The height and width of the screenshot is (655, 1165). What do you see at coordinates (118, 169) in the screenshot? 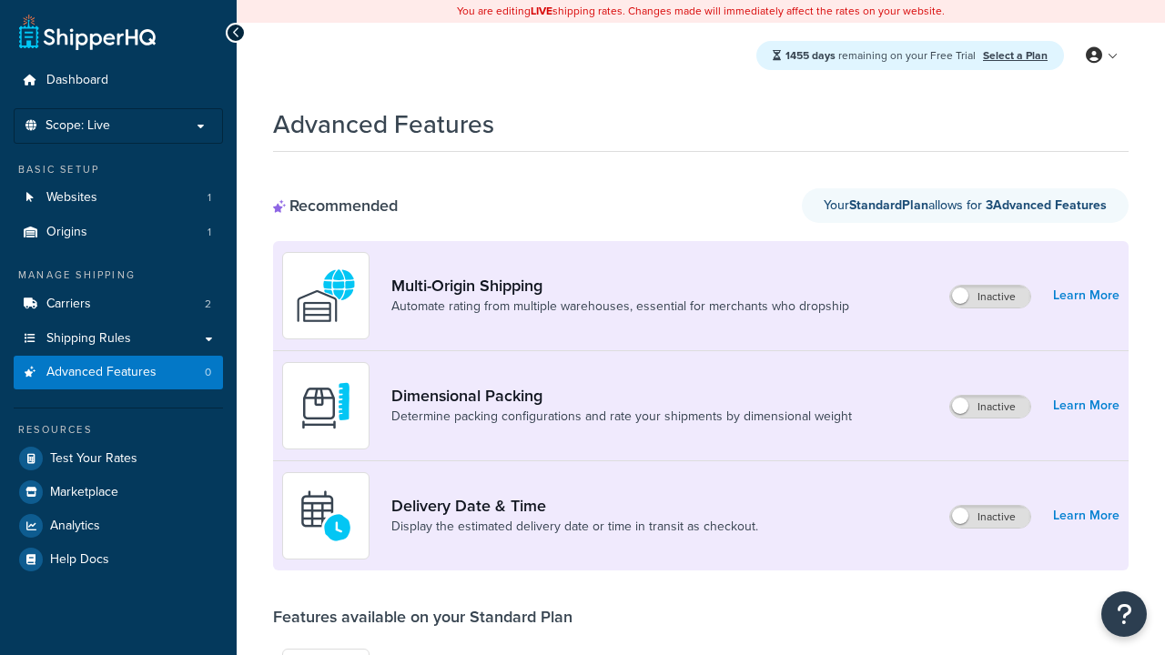
I see `div: Basic Setup` at bounding box center [118, 169].